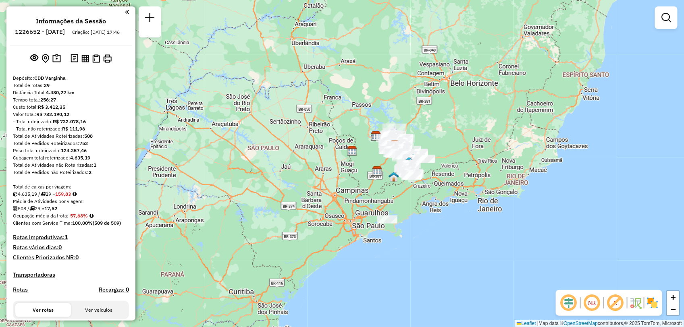 The height and width of the screenshot is (327, 684). What do you see at coordinates (581, 324) in the screenshot?
I see `a: OpenStreetMap` at bounding box center [581, 324].